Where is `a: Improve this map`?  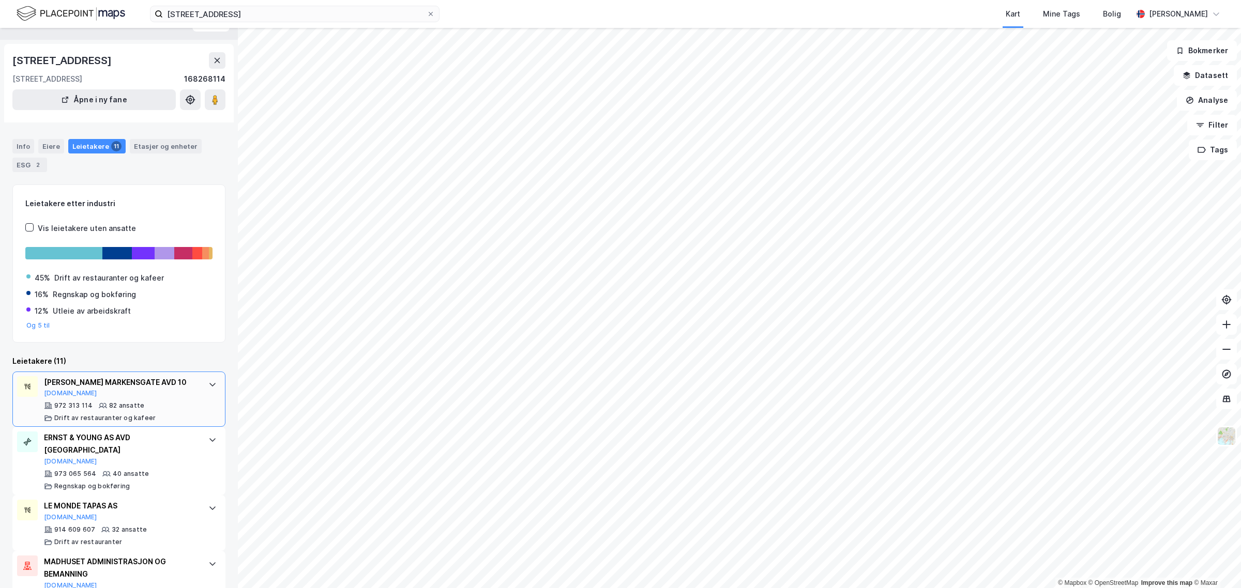
a: Improve this map is located at coordinates (1167, 583).